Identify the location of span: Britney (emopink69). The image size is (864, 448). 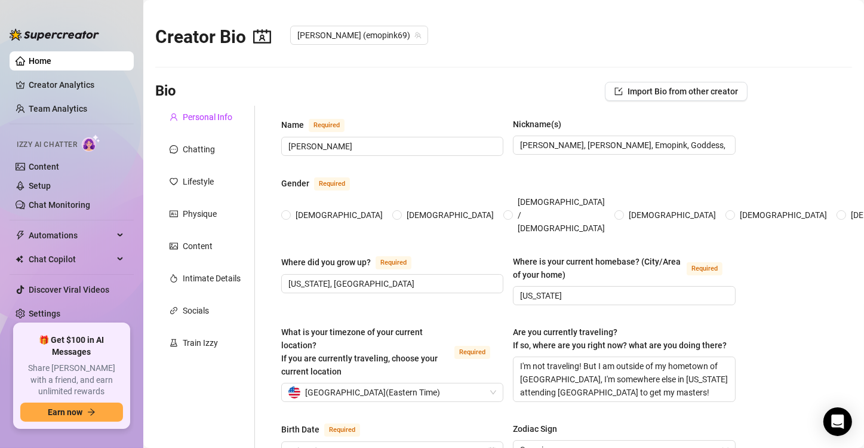
(359, 35).